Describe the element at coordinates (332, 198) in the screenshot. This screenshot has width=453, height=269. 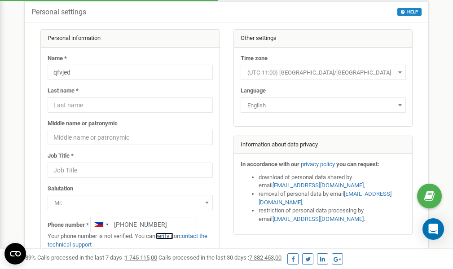
I see `li: removal of personal data by email ,` at that location.